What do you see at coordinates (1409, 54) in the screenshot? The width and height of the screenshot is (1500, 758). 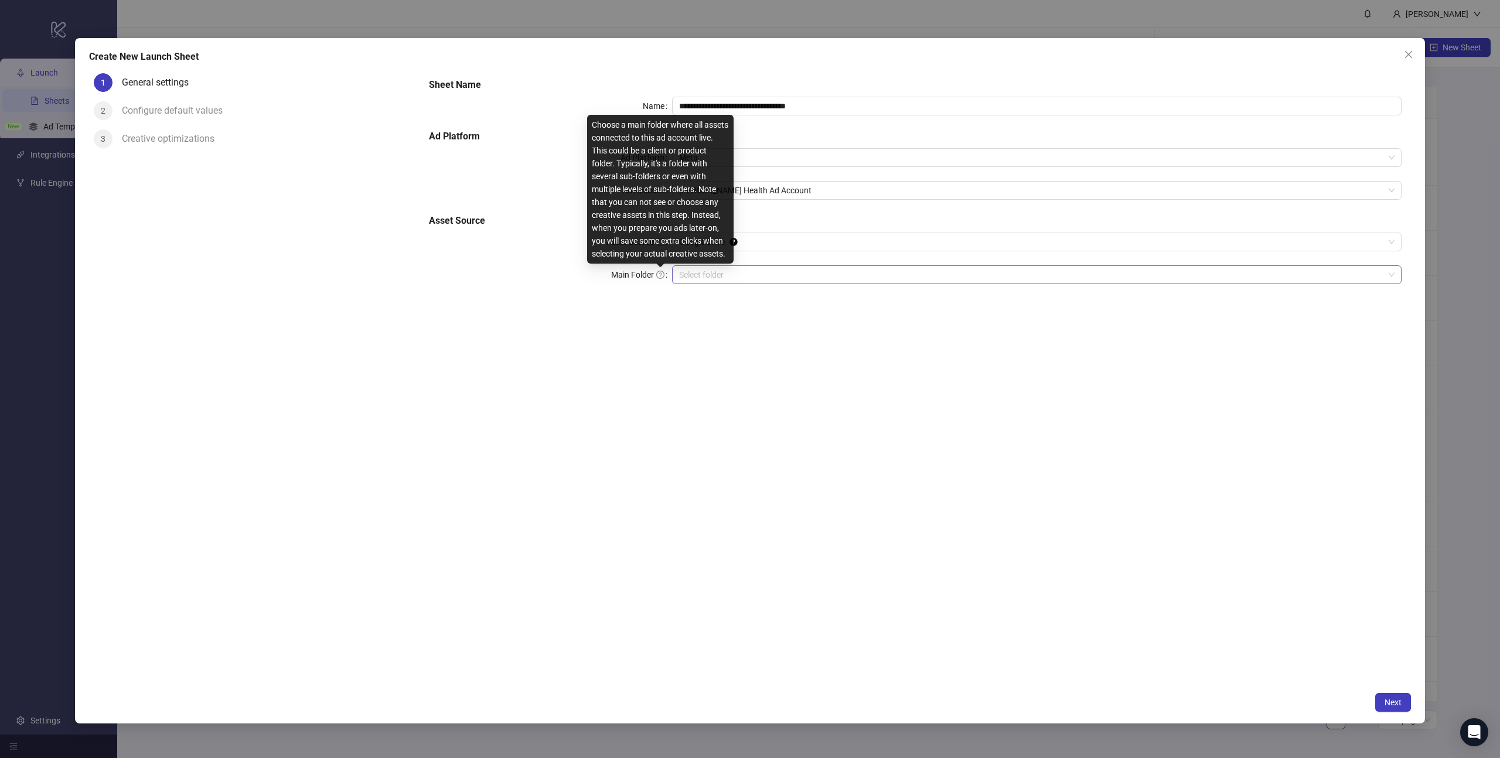 I see `button: Close` at bounding box center [1409, 54].